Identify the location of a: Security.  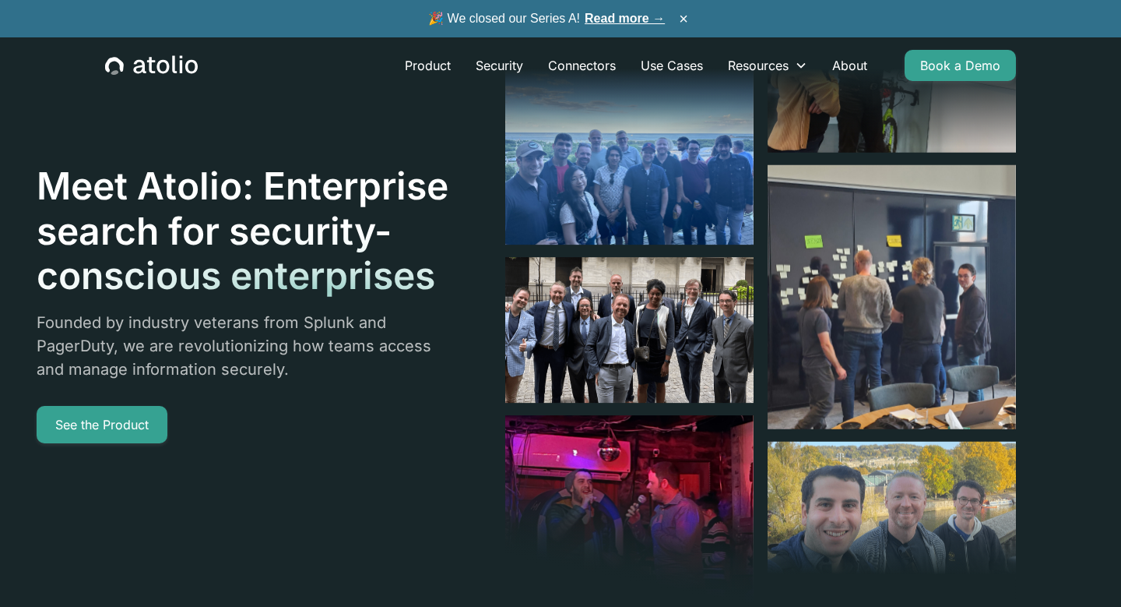
(499, 65).